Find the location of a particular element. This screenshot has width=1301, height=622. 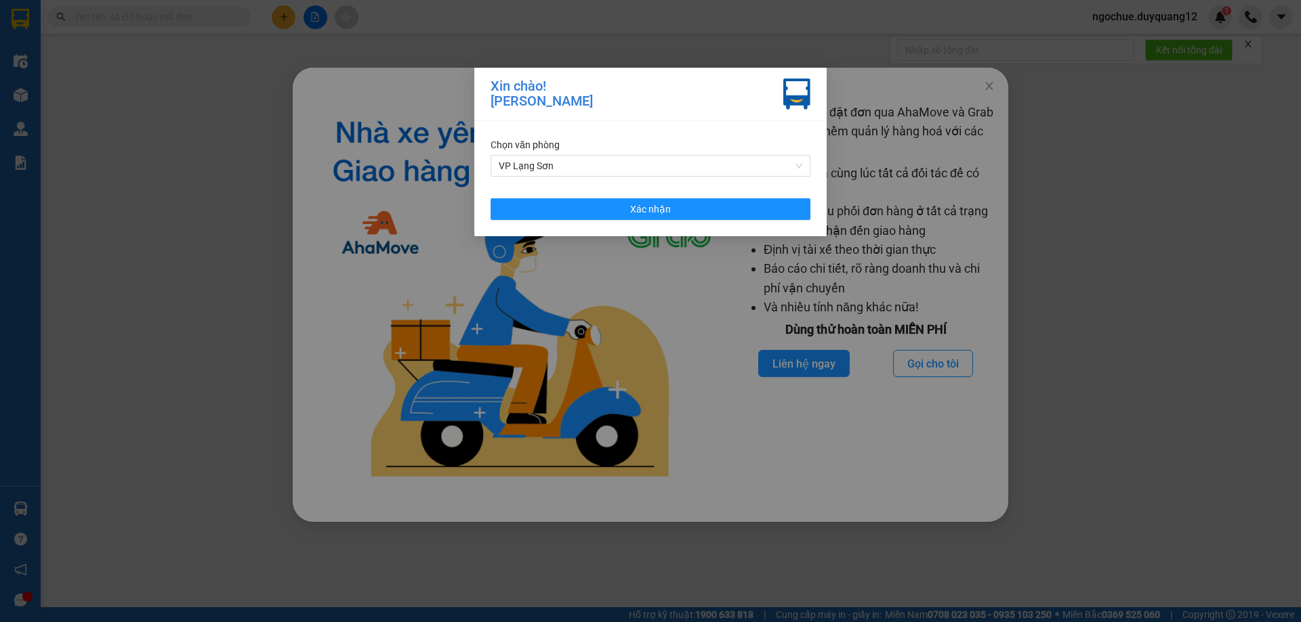

img: vxr-icon is located at coordinates (797, 94).